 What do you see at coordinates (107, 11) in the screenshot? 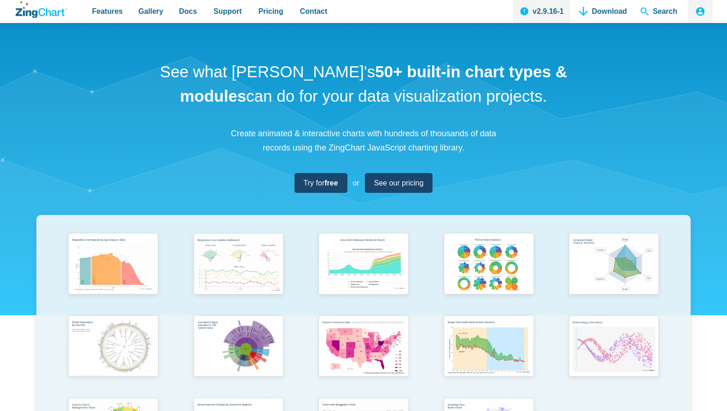
I see `span: Features` at bounding box center [107, 11].